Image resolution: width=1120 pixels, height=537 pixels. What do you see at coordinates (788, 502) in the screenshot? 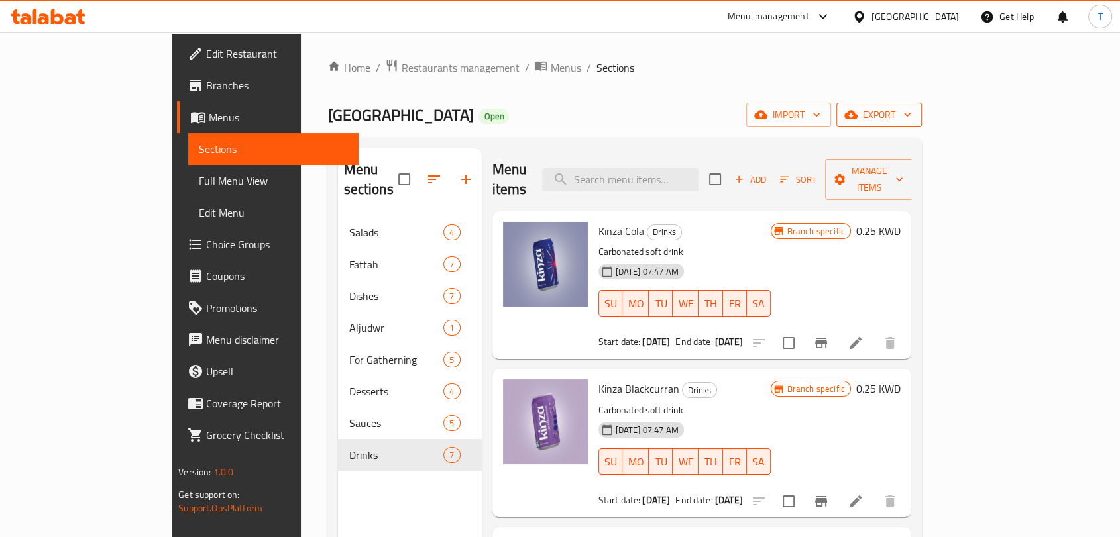
I see `span: Select to update` at bounding box center [788, 502].